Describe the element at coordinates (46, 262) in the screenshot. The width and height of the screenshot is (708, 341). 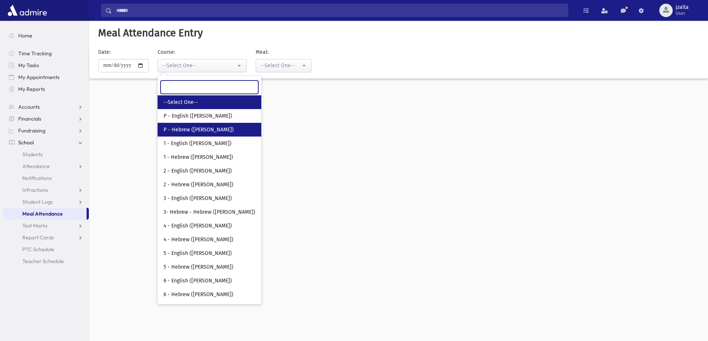
I see `a: Teacher Schedule` at that location.